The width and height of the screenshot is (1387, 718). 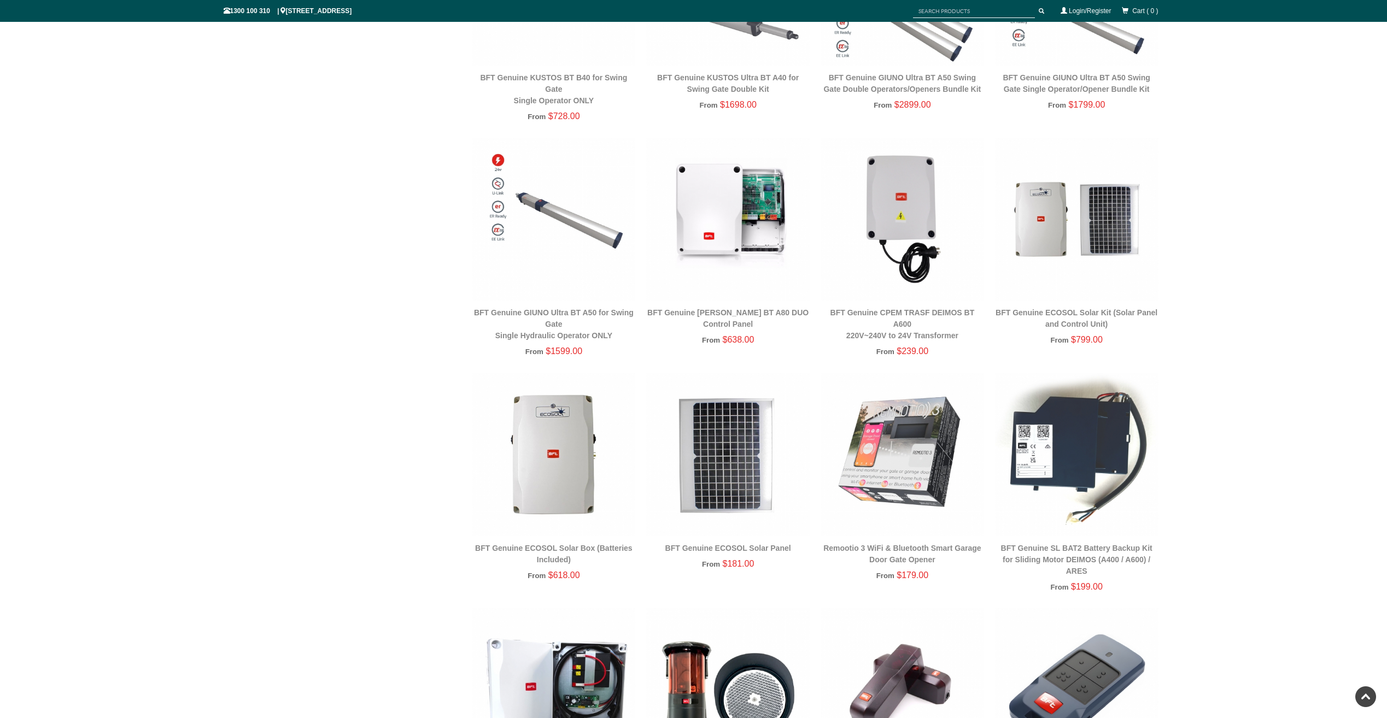 What do you see at coordinates (554, 219) in the screenshot?
I see `img: BFT Genuine GIUNO Ultra BT A50 for Swing Gate - Single Hydraulic Operator ONLY - Gate Warehouse` at bounding box center [554, 219].